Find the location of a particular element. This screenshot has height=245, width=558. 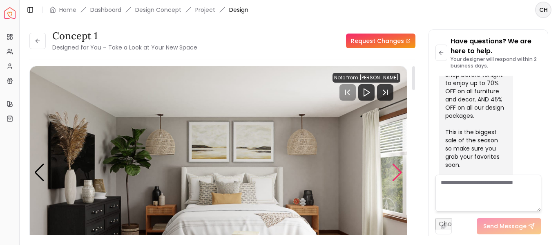

a: Spacejoy is located at coordinates (10, 13).